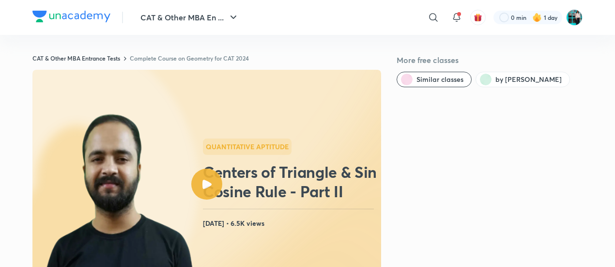  What do you see at coordinates (71, 16) in the screenshot?
I see `img: Company Logo` at bounding box center [71, 16].